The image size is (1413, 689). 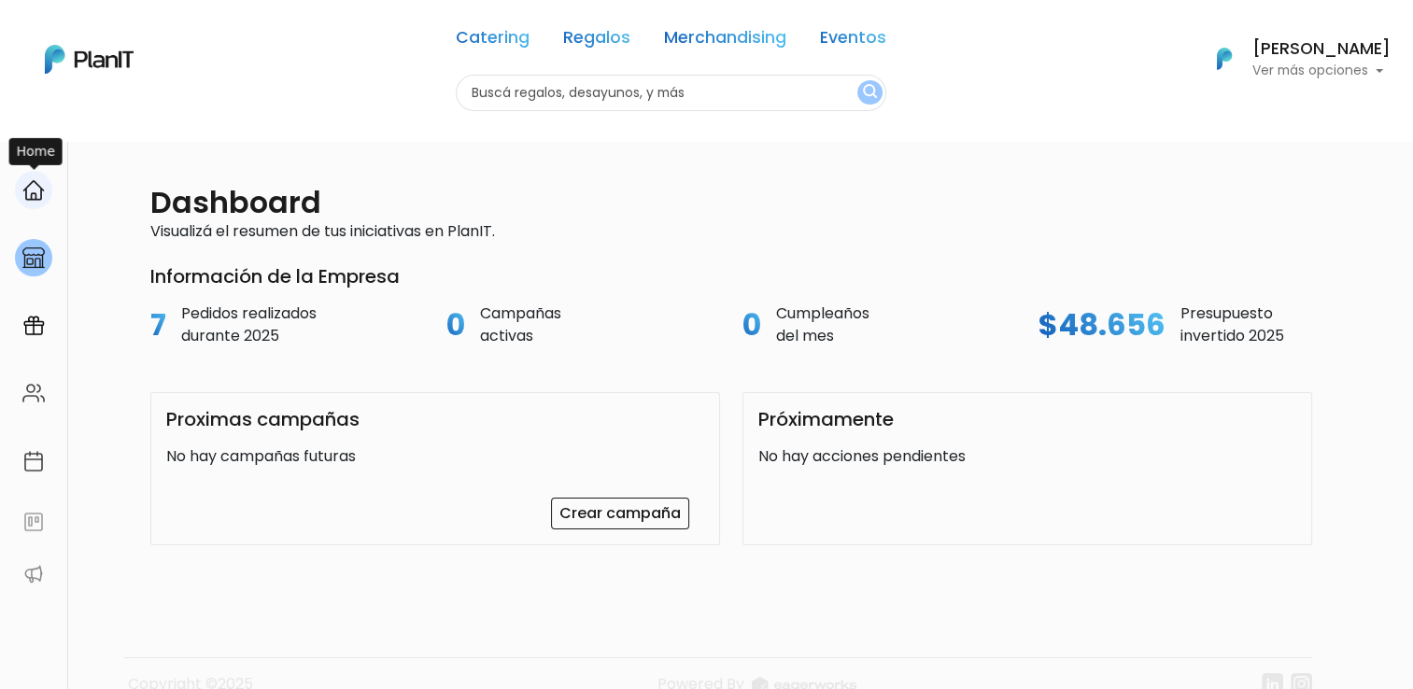 I want to click on h3: Proximas campañas, so click(x=262, y=419).